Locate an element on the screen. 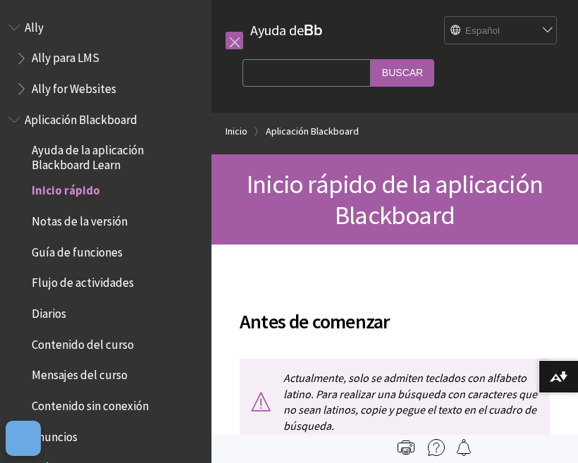 The image size is (578, 463). span: Ayuda de la aplicación Blackboard Learn is located at coordinates (116, 155).